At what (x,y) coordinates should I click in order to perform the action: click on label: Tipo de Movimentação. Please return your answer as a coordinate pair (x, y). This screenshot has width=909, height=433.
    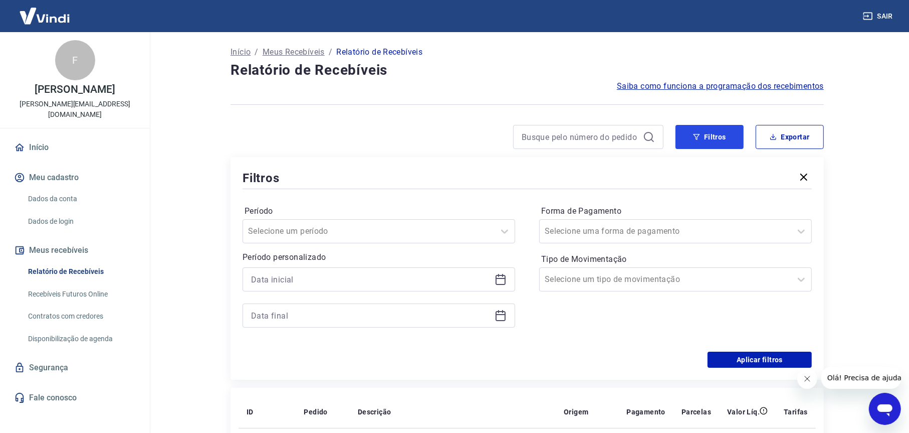
    Looking at the image, I should click on (676, 259).